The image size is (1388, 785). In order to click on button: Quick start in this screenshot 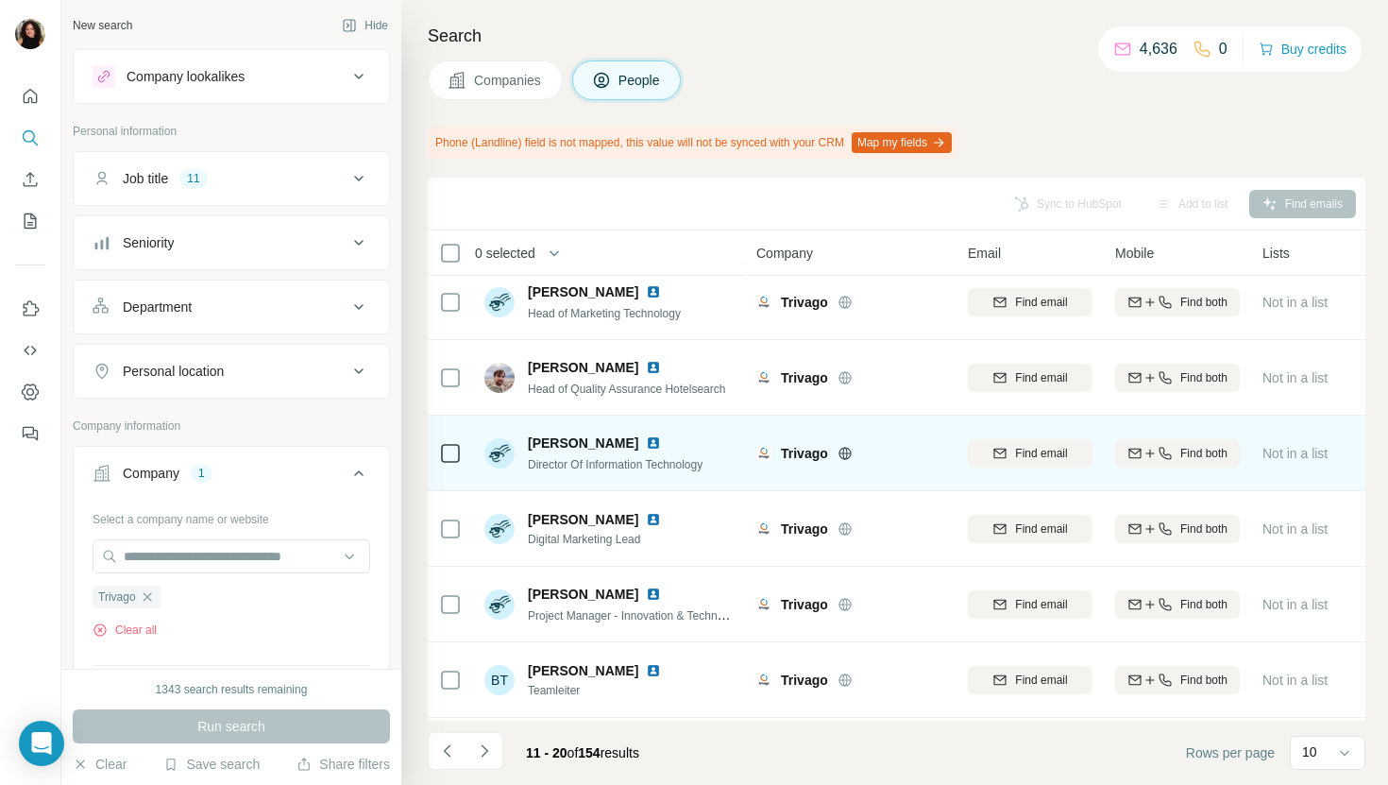, I will do `click(30, 96)`.